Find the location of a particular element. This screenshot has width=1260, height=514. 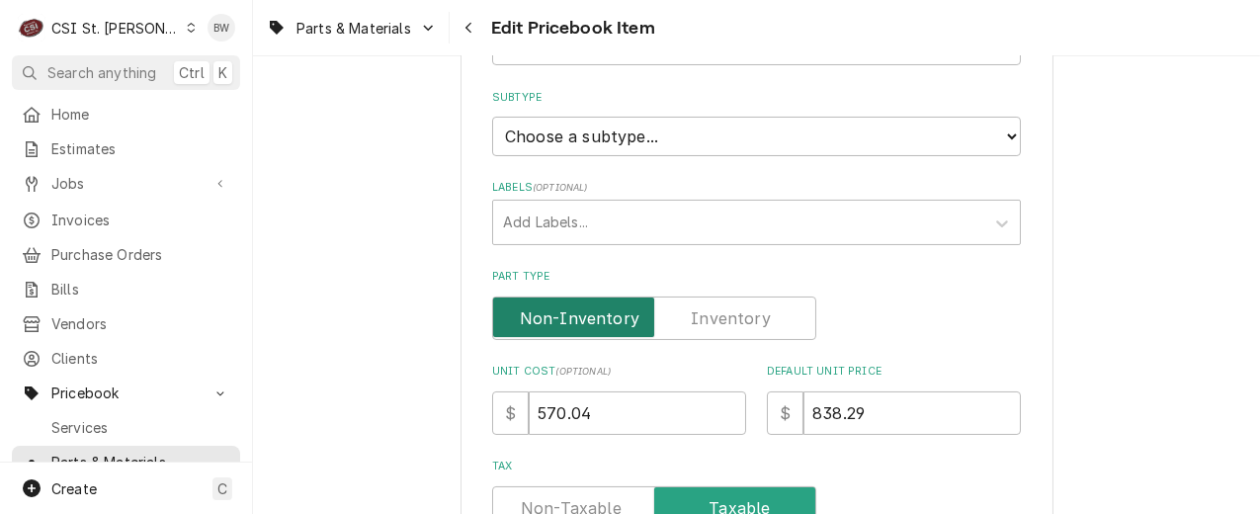

label: Default Unit Price is located at coordinates (894, 372).